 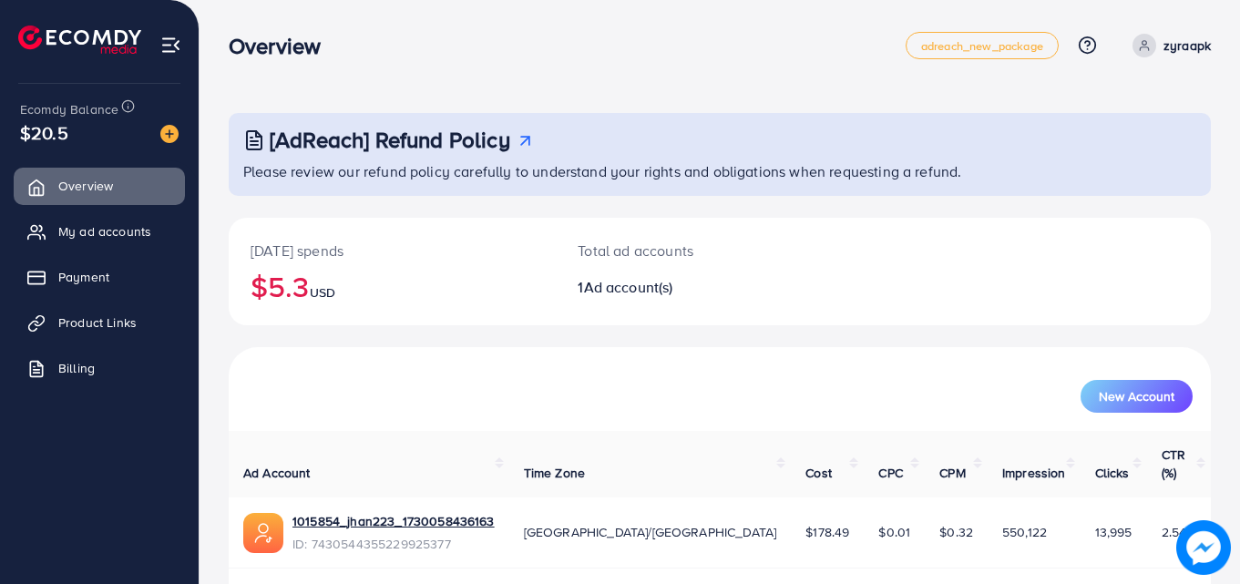 I want to click on a: My ad accounts, so click(x=99, y=231).